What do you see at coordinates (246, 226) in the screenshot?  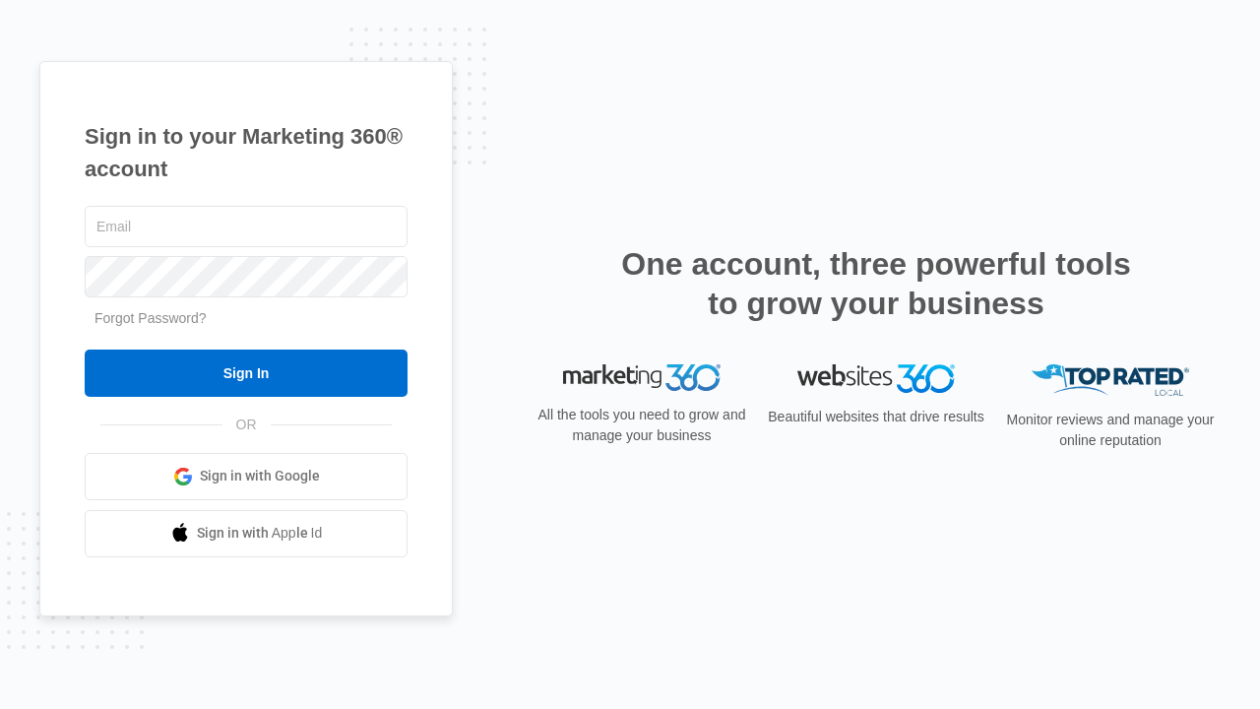 I see `input: Email` at bounding box center [246, 226].